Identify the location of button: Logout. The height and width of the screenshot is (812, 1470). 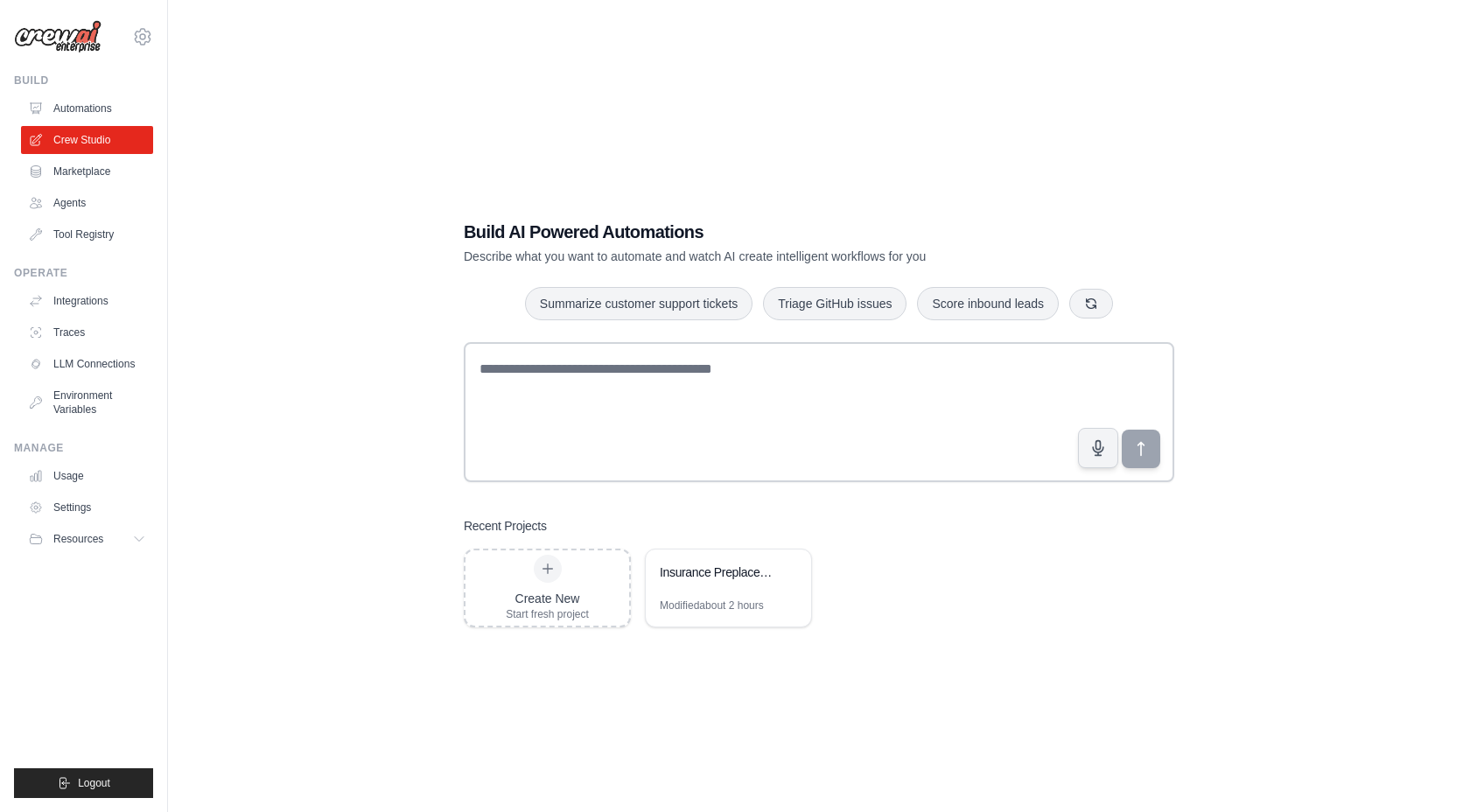
(83, 783).